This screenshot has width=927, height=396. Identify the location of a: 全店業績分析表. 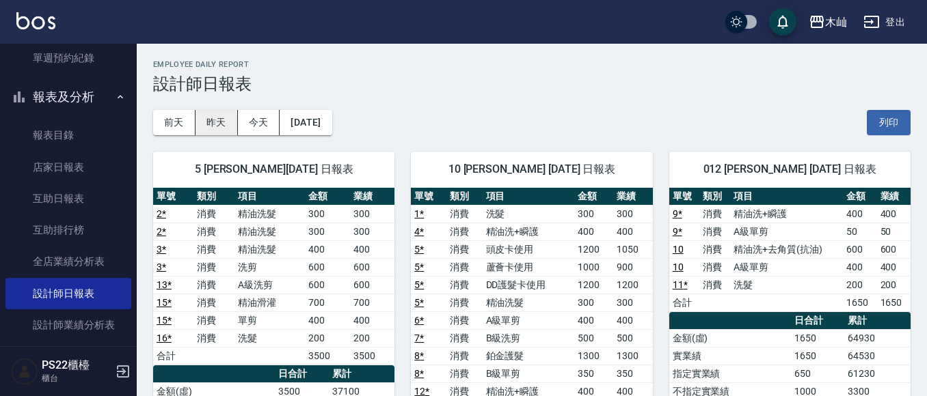
(68, 262).